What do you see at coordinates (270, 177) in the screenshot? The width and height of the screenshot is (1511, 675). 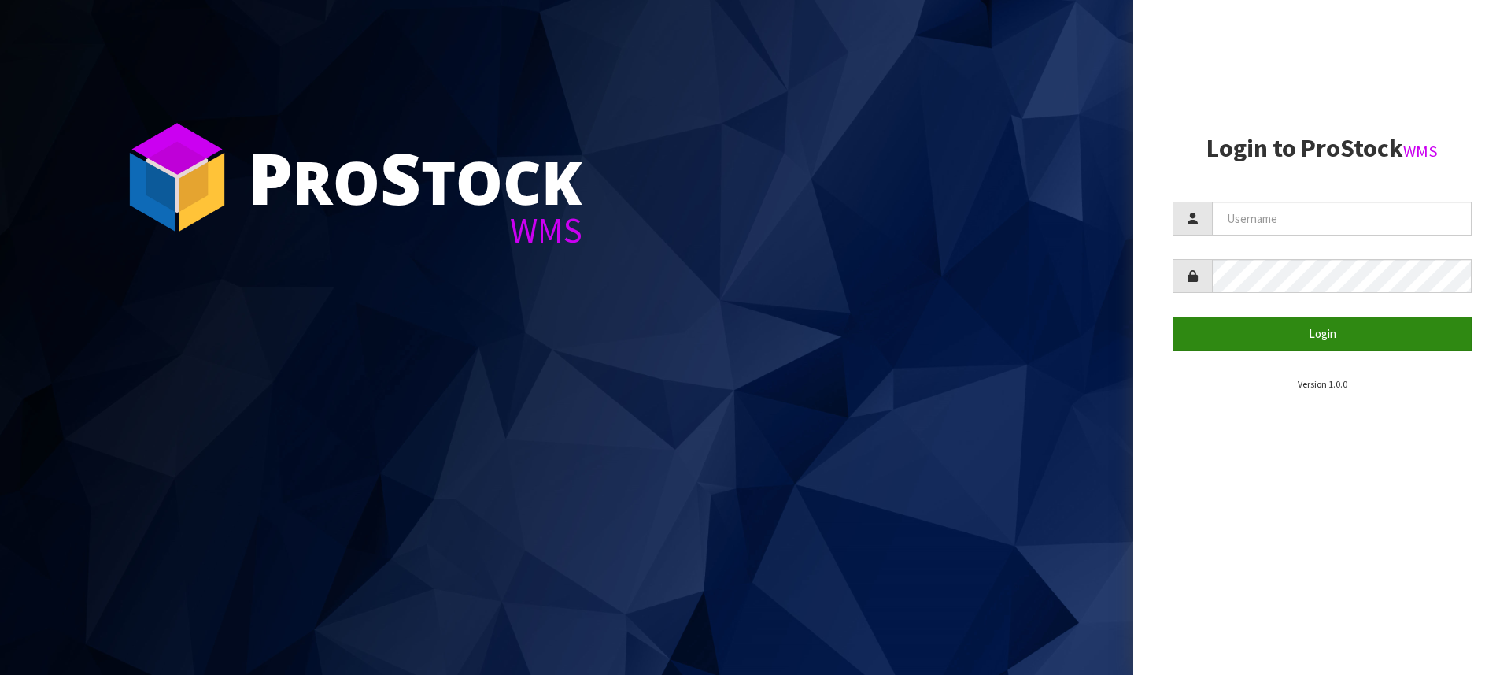 I see `span: P` at bounding box center [270, 177].